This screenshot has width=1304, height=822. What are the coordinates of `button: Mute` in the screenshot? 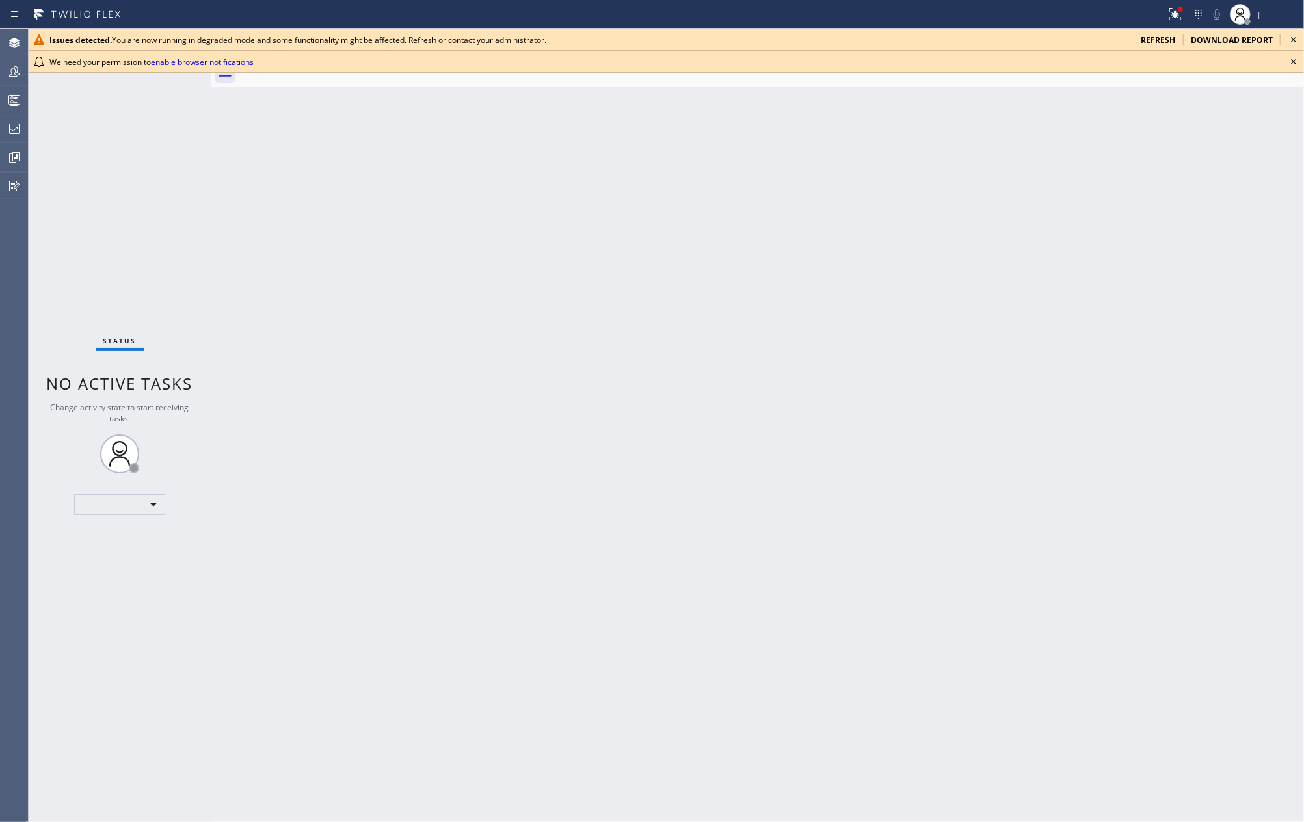 It's located at (1217, 14).